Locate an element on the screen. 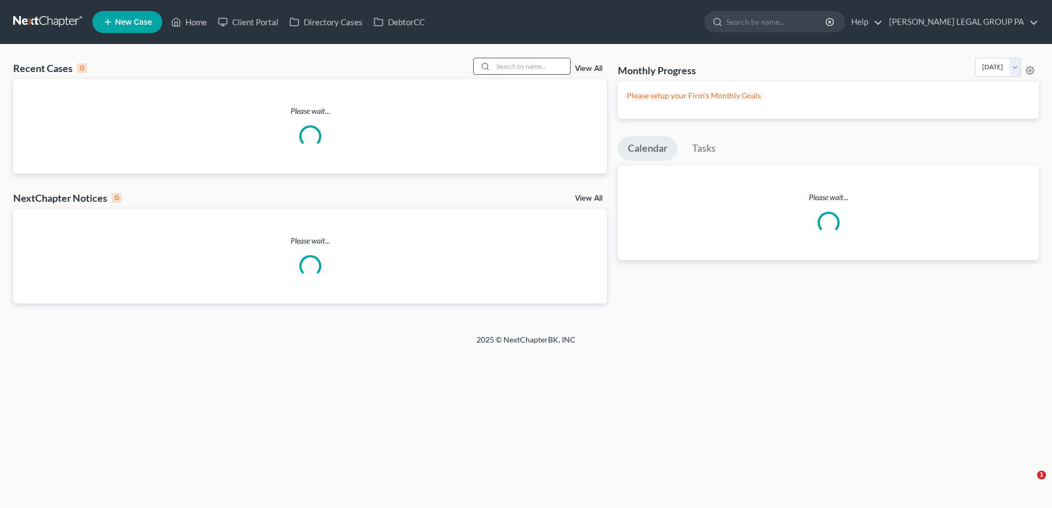  p: Please setup your Firm's Monthly Goals is located at coordinates (828, 96).